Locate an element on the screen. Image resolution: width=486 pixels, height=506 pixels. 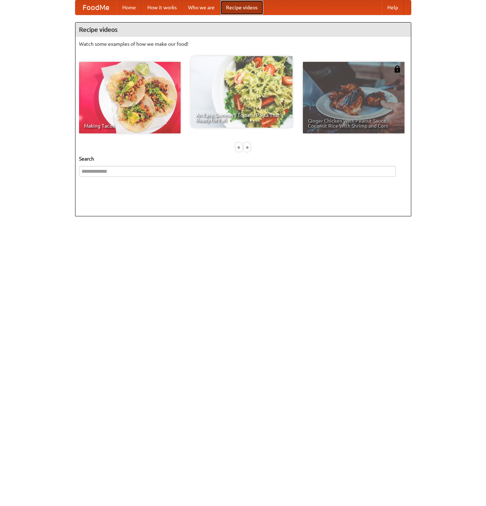
a: Home is located at coordinates (129, 8).